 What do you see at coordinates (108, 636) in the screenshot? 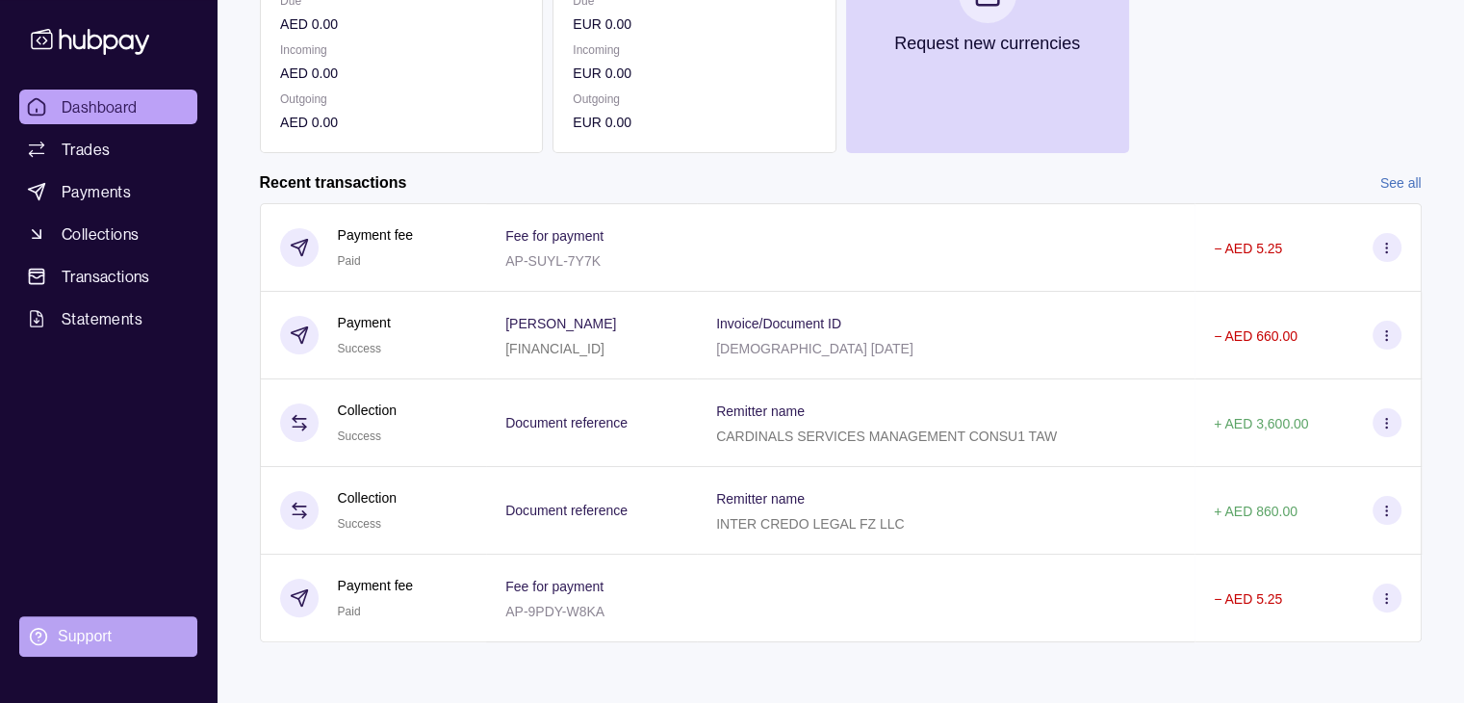
I see `a: Support` at bounding box center [108, 636].